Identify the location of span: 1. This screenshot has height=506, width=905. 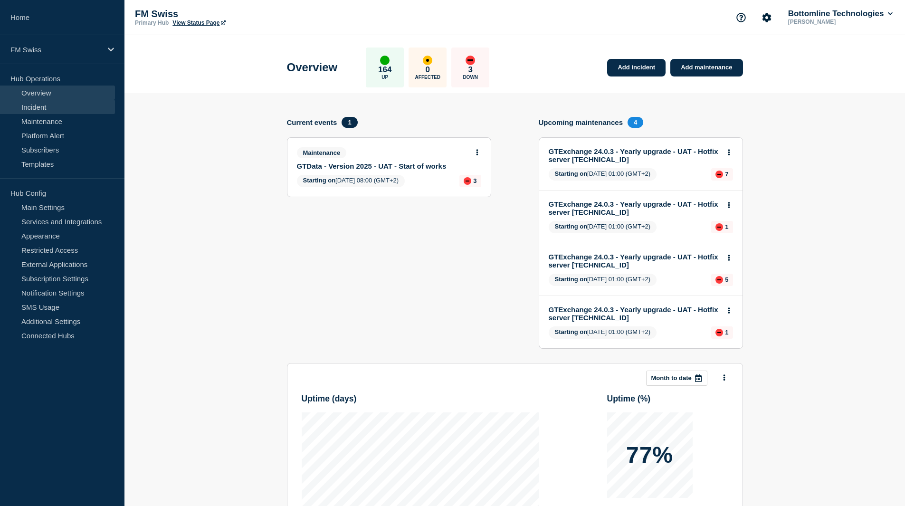
(349, 122).